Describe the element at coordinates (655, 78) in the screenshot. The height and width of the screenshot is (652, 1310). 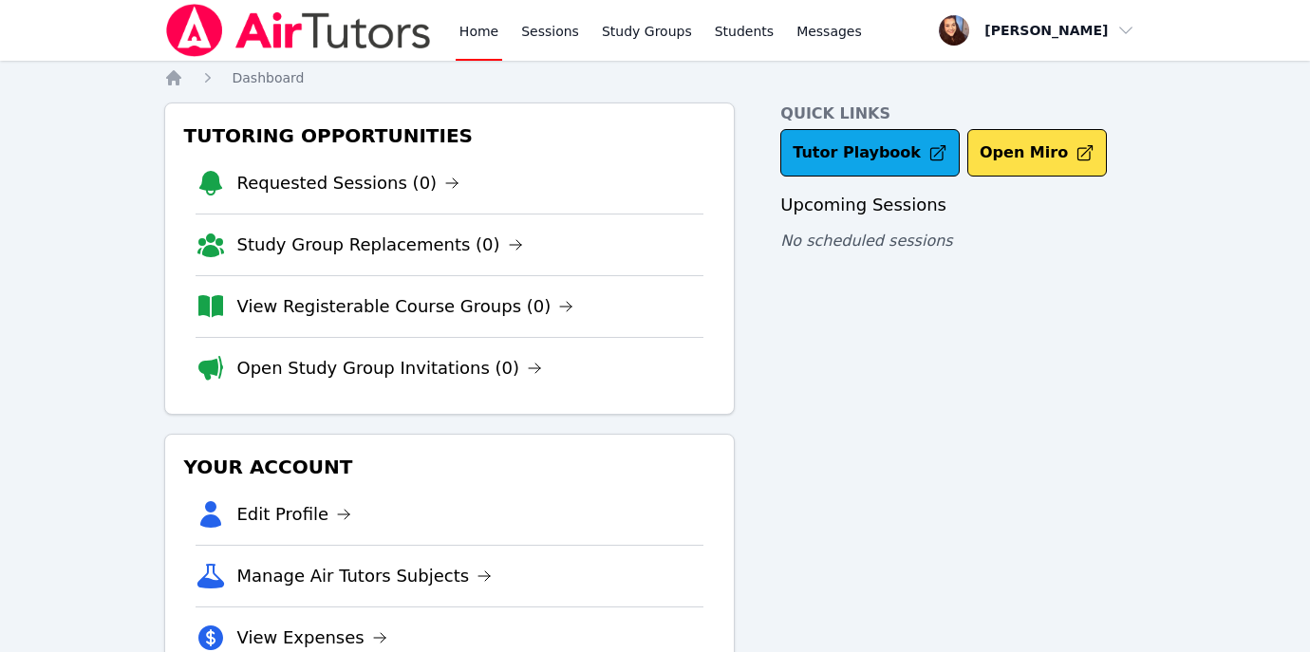
I see `nav: Breadcrumb` at that location.